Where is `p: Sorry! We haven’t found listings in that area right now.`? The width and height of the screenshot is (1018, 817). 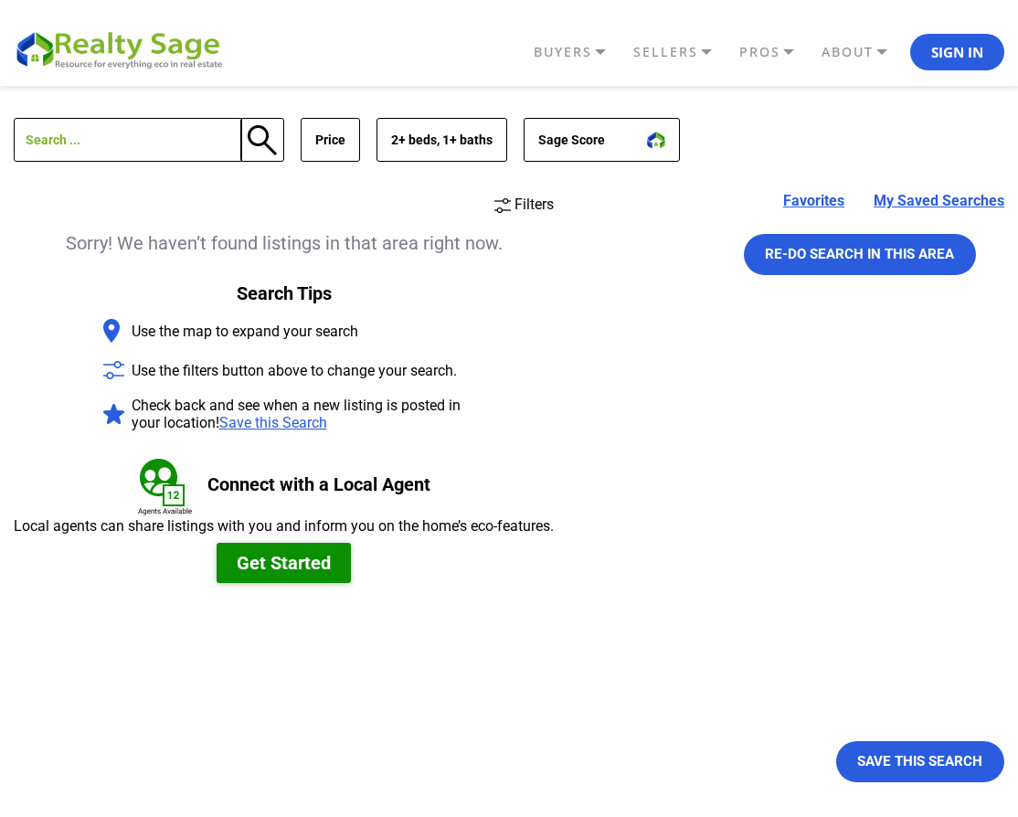
p: Sorry! We haven’t found listings in that area right now. is located at coordinates (283, 243).